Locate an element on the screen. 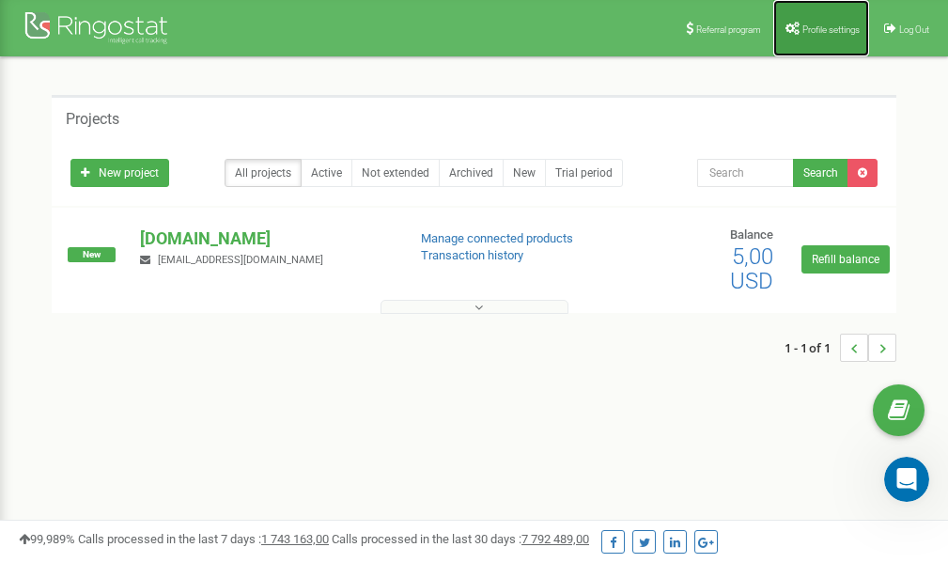  h5: Projects is located at coordinates (92, 119).